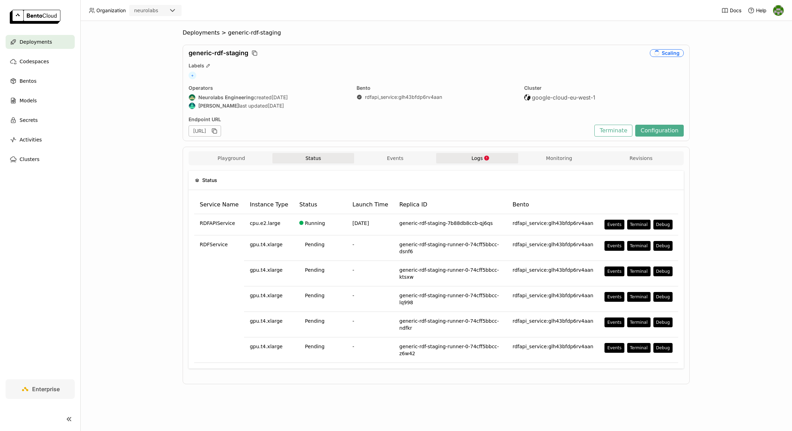 This screenshot has height=431, width=792. I want to click on span: Clusters, so click(29, 159).